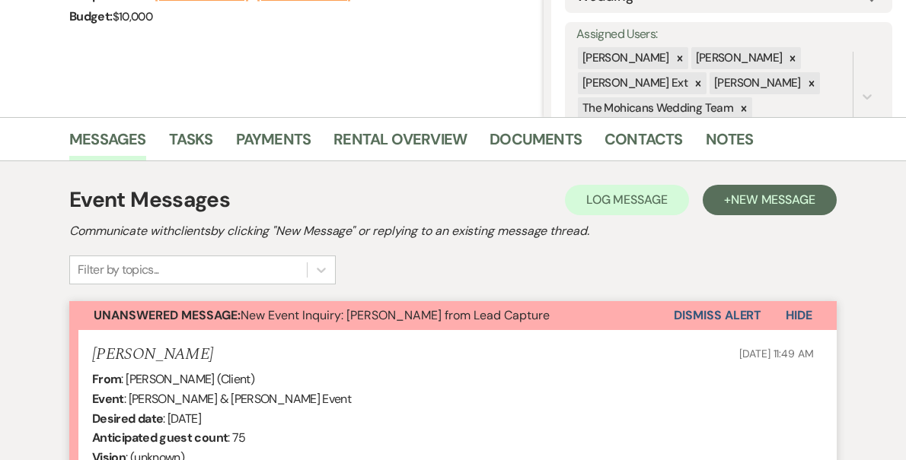 The height and width of the screenshot is (460, 906). What do you see at coordinates (108, 399) in the screenshot?
I see `b: Event` at bounding box center [108, 399].